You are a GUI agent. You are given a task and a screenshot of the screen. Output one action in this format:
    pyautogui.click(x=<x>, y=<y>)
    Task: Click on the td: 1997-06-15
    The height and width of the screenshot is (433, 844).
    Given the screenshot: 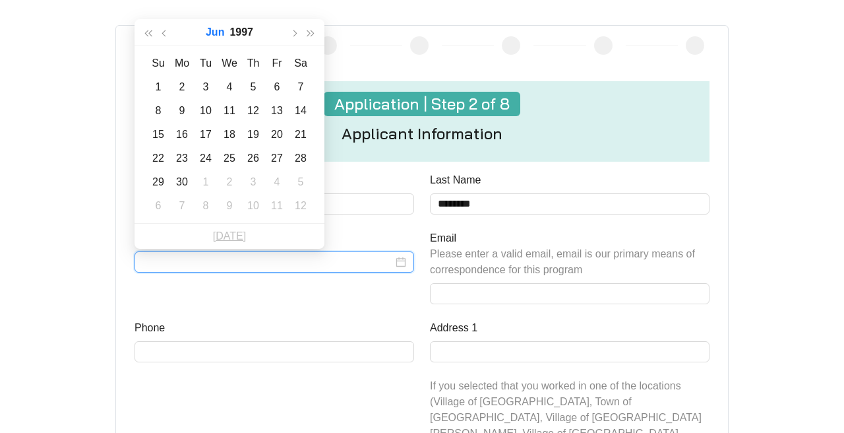 What is the action you would take?
    pyautogui.click(x=158, y=135)
    